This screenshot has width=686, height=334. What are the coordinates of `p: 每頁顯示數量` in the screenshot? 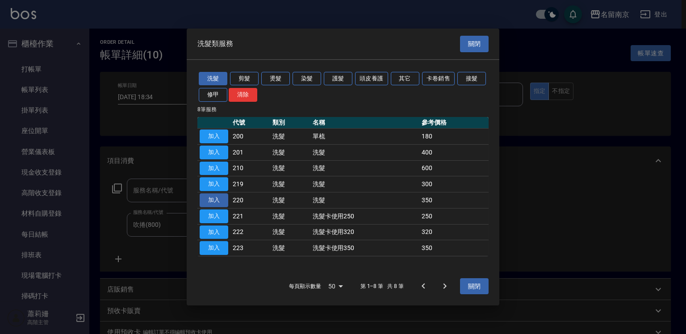 It's located at (305, 286).